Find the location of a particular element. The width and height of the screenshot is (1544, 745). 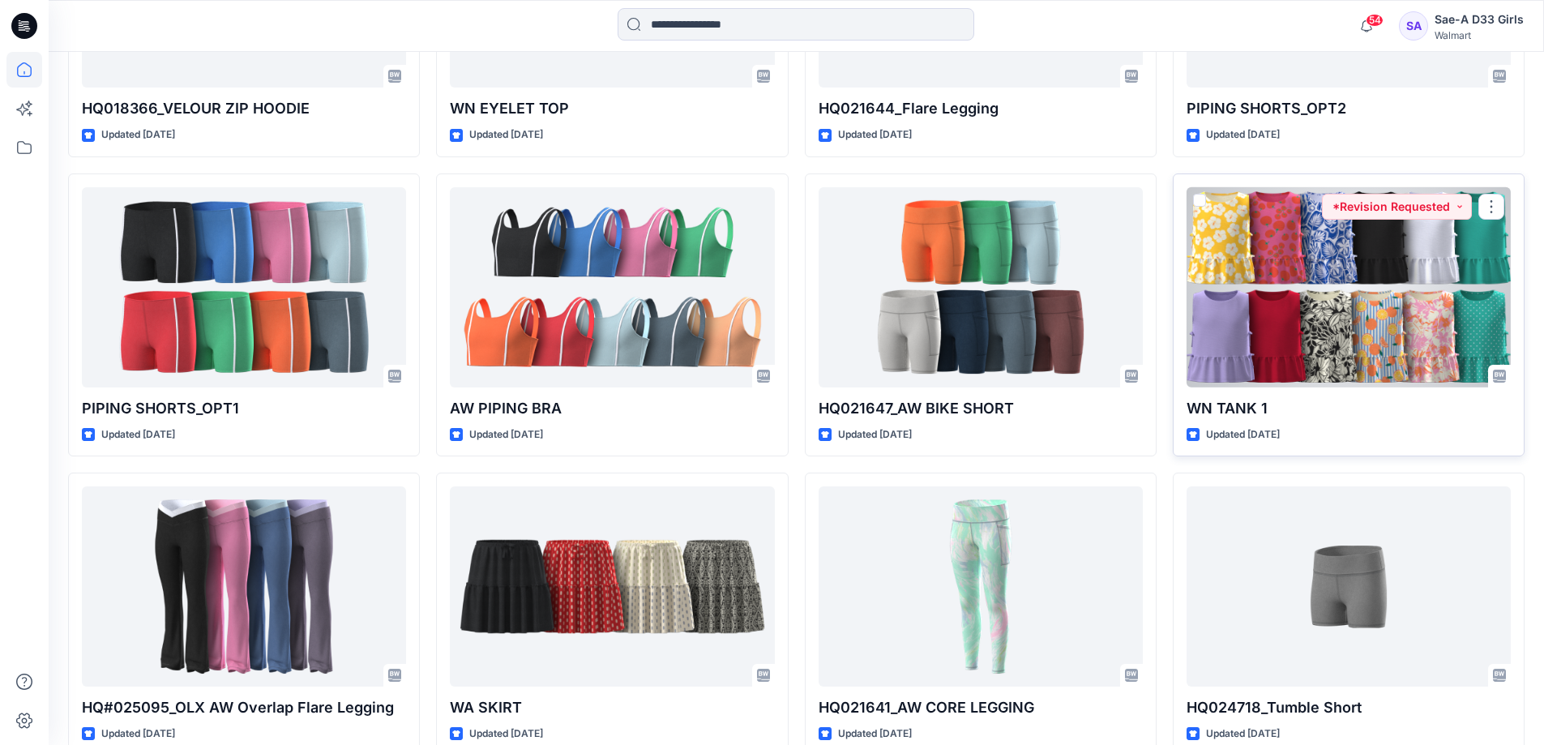

p: PIPING SHORTS_OPT2 is located at coordinates (1348, 109).